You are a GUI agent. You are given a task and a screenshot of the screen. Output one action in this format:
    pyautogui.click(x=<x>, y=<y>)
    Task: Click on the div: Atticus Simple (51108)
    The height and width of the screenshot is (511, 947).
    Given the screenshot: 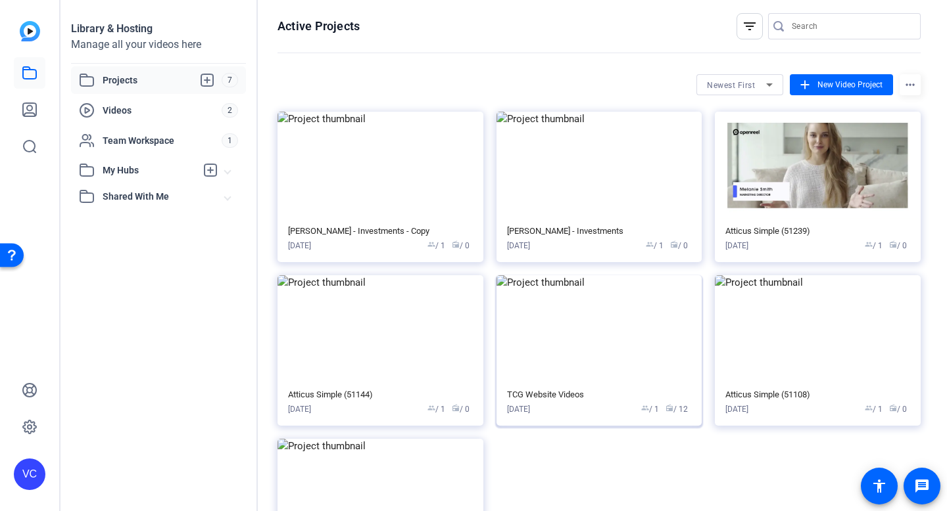 What is the action you would take?
    pyautogui.click(x=817, y=395)
    